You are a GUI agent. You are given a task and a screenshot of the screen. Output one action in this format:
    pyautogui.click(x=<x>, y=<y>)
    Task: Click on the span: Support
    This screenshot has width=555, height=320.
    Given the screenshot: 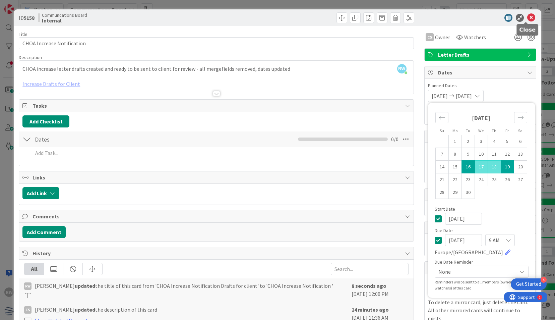 What is the action you would take?
    pyautogui.click(x=22, y=5)
    